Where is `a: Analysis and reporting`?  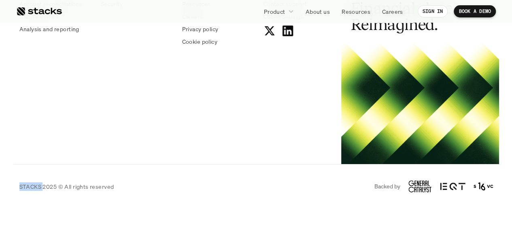 a: Analysis and reporting is located at coordinates (55, 29).